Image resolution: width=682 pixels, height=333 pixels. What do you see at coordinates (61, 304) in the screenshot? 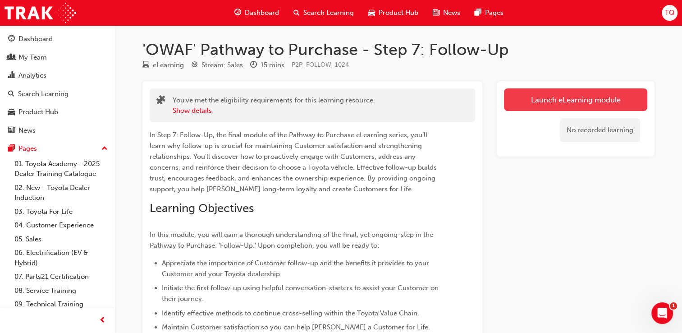
I see `a: 09. Technical Training` at bounding box center [61, 304].